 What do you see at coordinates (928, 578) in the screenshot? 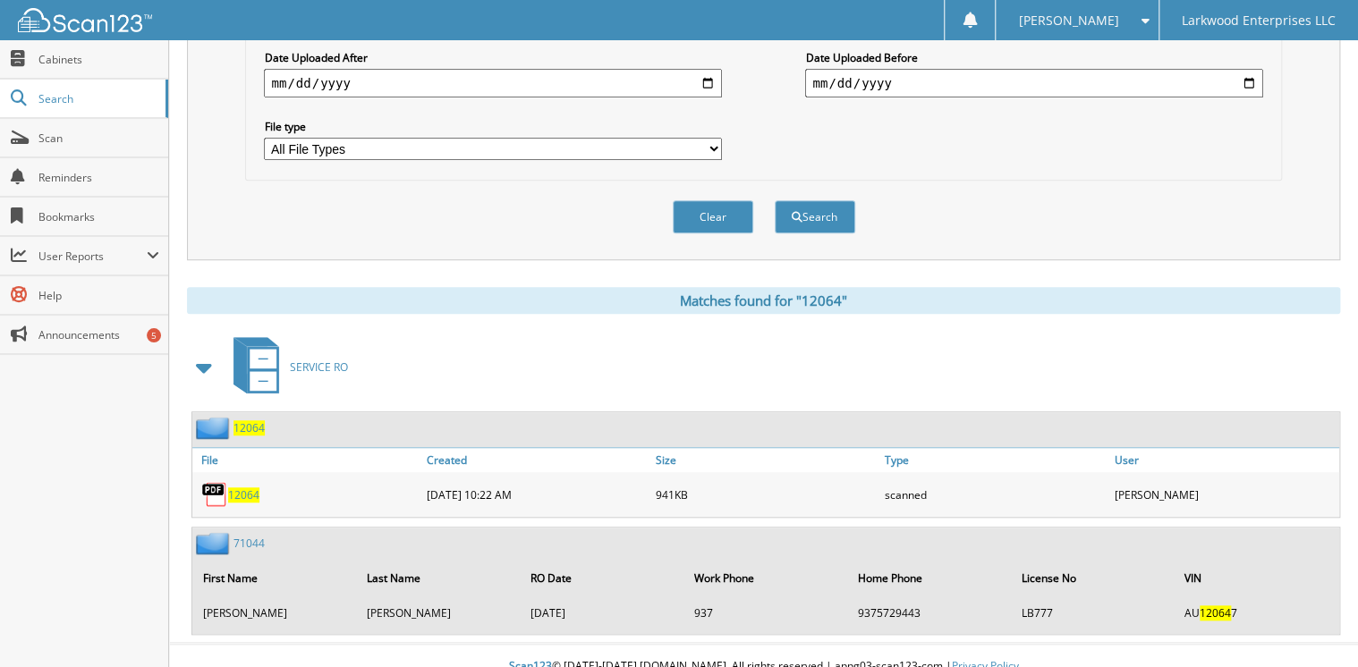
I see `th: Home Phone` at bounding box center [928, 578].